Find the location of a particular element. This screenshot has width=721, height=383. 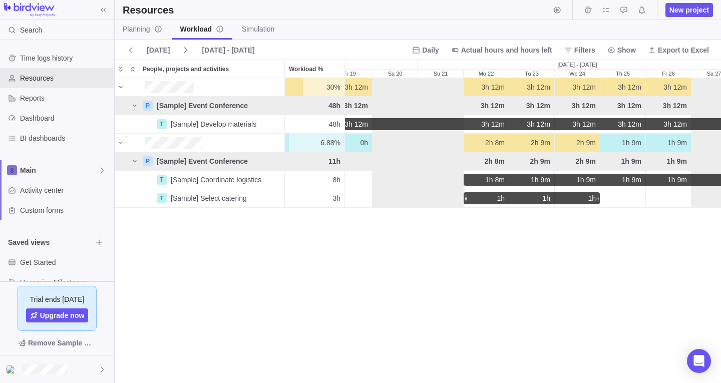

a: Time logs is located at coordinates (588, 12).